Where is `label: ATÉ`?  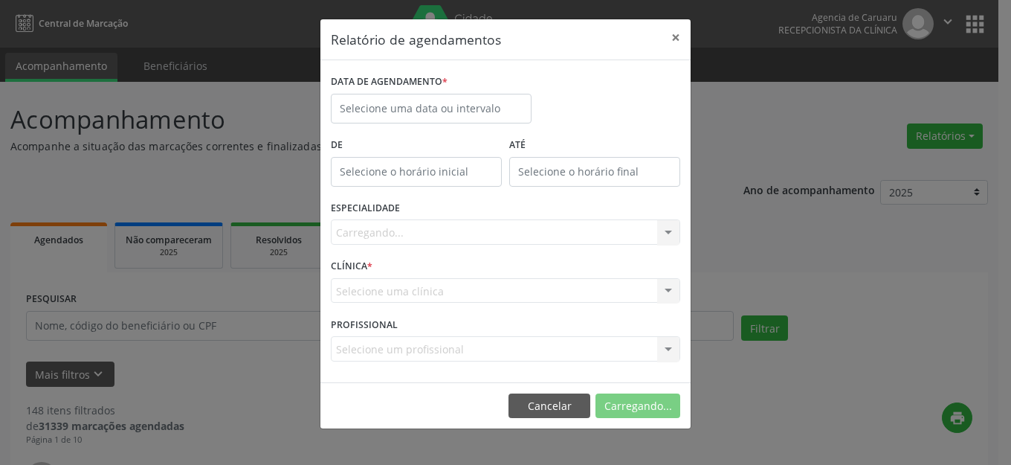 label: ATÉ is located at coordinates (595, 145).